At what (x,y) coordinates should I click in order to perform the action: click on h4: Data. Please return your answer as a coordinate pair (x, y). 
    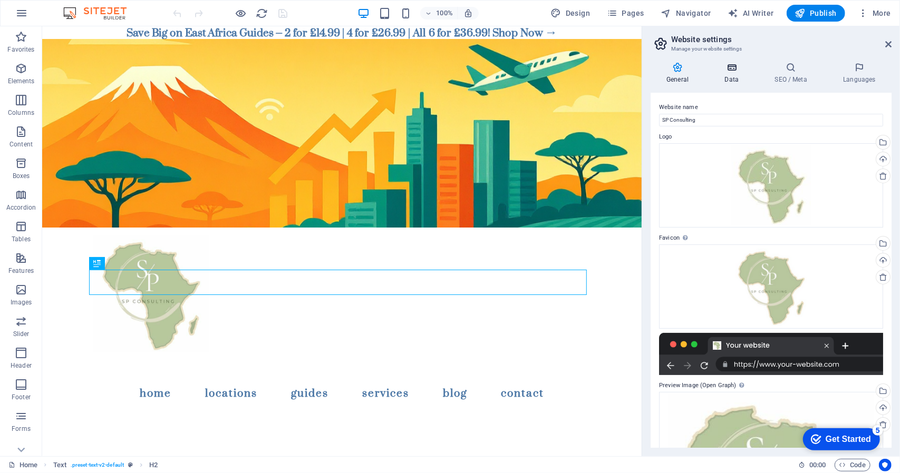
    Looking at the image, I should click on (733, 73).